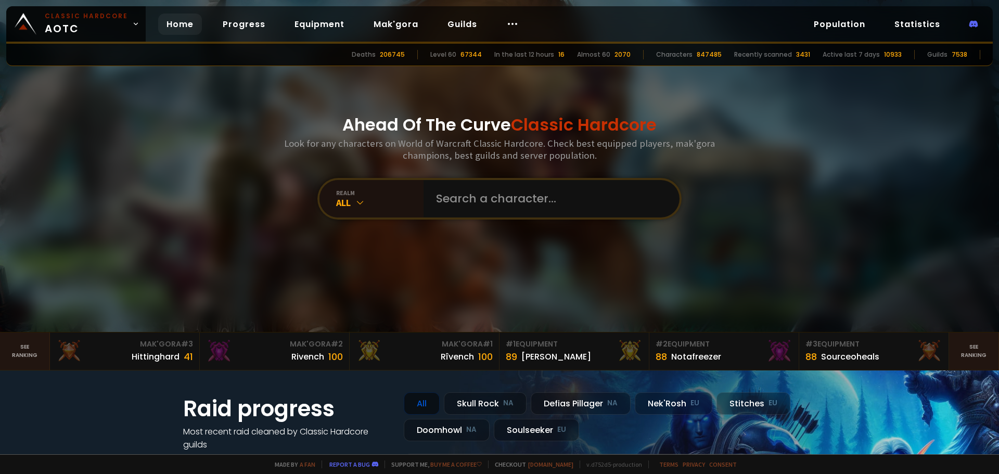 This screenshot has height=474, width=999. Describe the element at coordinates (217, 457) in the screenshot. I see `a: See all progress` at that location.